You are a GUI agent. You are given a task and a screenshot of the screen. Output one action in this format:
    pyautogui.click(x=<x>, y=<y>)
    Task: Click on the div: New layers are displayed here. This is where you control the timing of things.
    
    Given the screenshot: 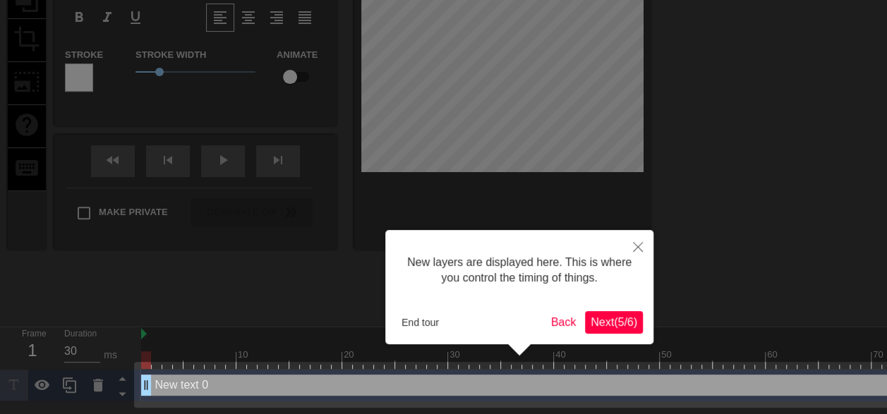 What is the action you would take?
    pyautogui.click(x=519, y=270)
    